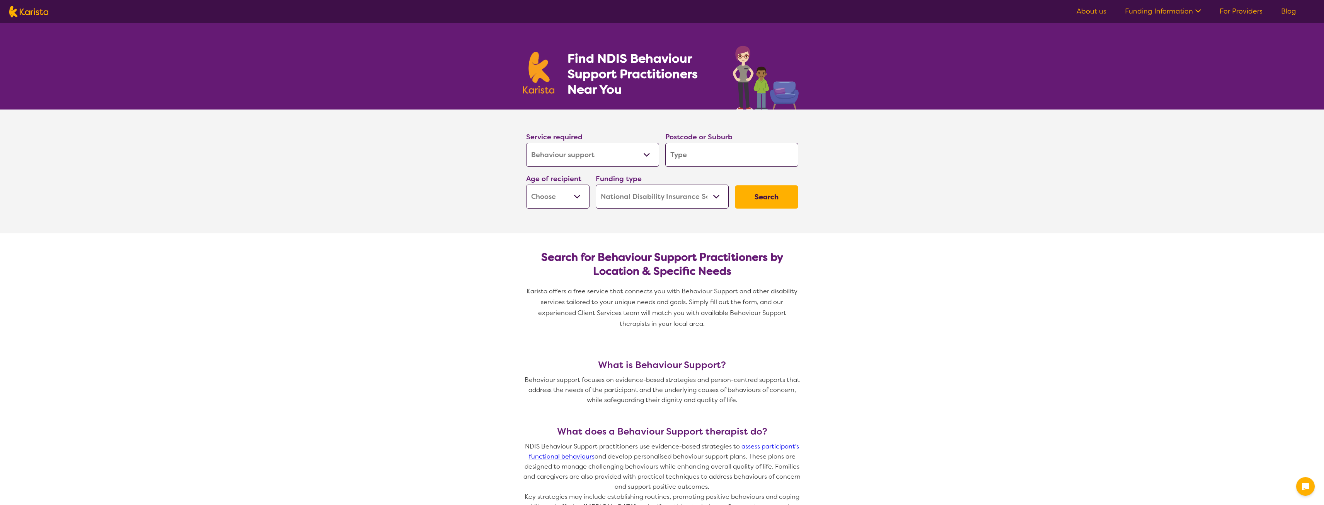  I want to click on label: Age of recipient, so click(554, 179).